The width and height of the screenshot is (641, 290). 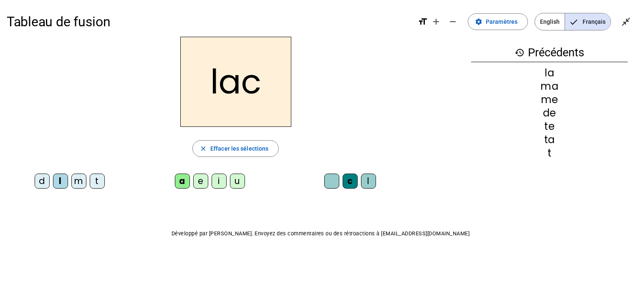 I want to click on div: me, so click(x=549, y=100).